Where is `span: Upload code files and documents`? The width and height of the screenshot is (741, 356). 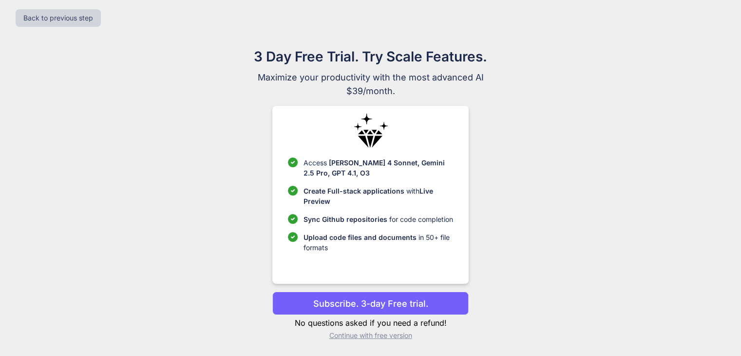 span: Upload code files and documents is located at coordinates (360, 237).